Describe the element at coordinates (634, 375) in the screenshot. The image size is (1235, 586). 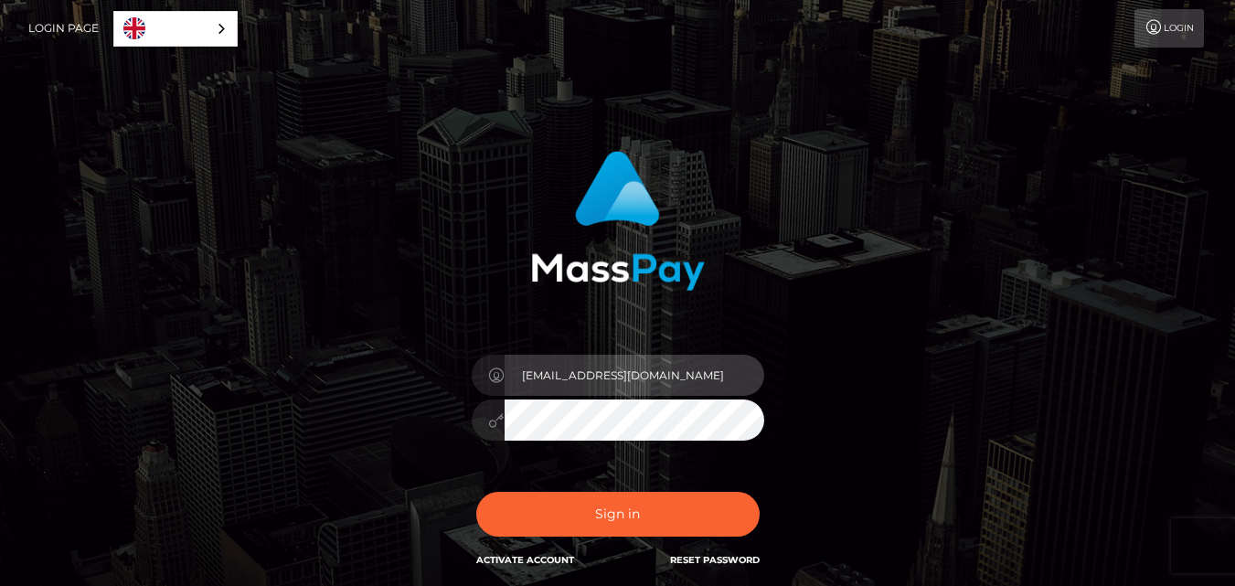
I see `input: E-mail...` at that location.